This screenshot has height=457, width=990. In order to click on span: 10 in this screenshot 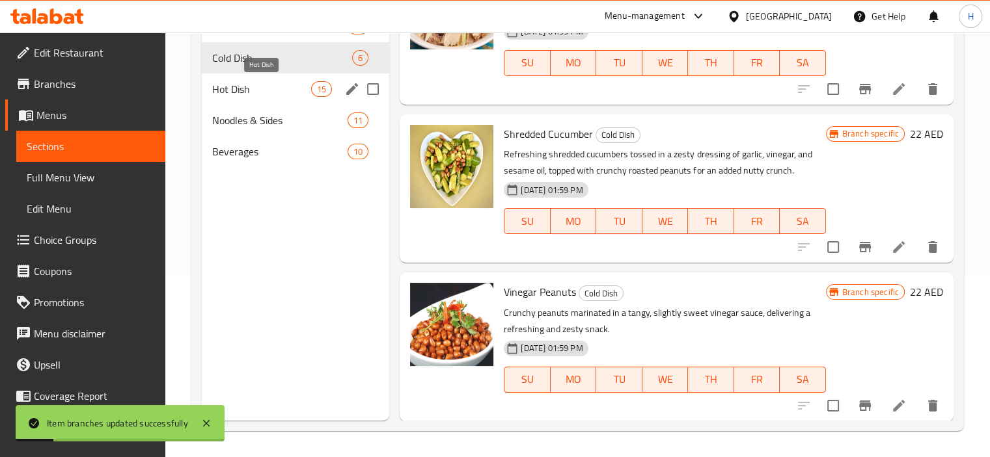, I will do `click(358, 152)`.